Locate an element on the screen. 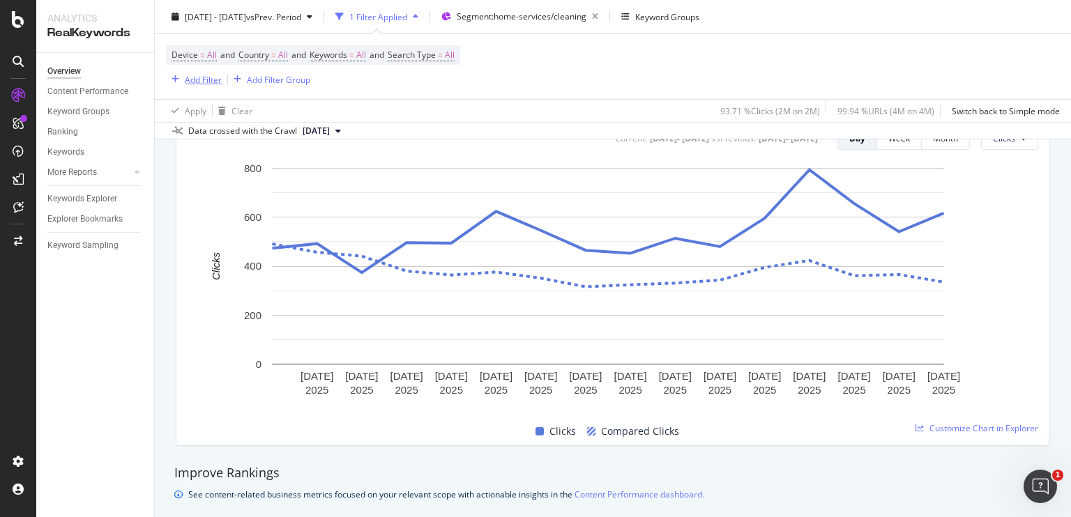 Image resolution: width=1071 pixels, height=517 pixels. a: Keyword Sampling is located at coordinates (95, 245).